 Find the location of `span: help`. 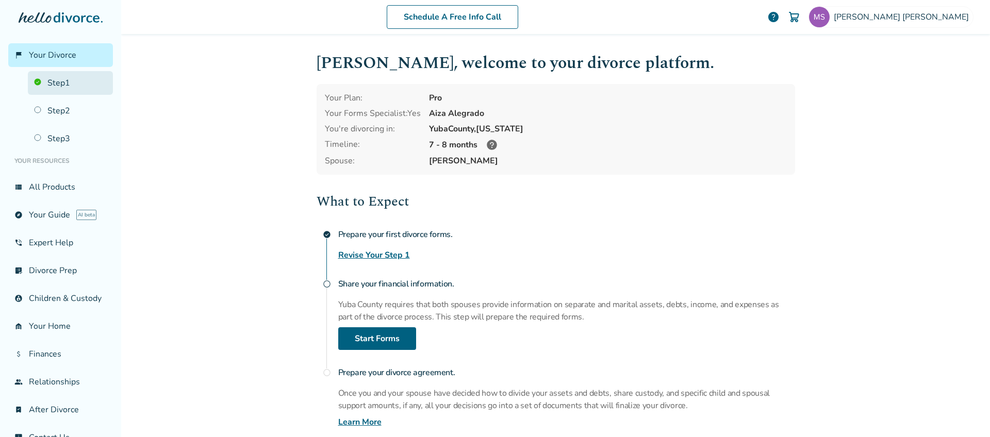

span: help is located at coordinates (773, 17).